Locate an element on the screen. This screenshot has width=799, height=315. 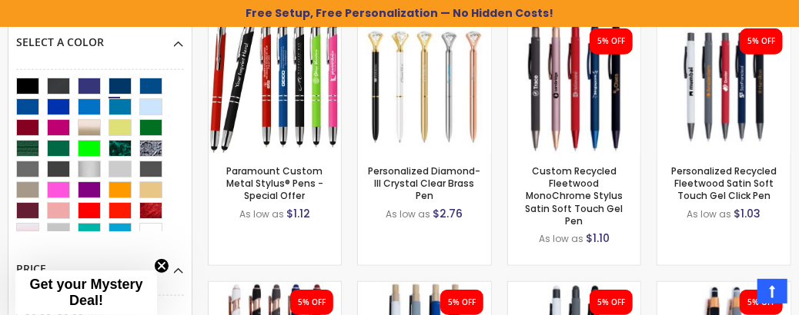
span: $1.12 is located at coordinates (298, 214).